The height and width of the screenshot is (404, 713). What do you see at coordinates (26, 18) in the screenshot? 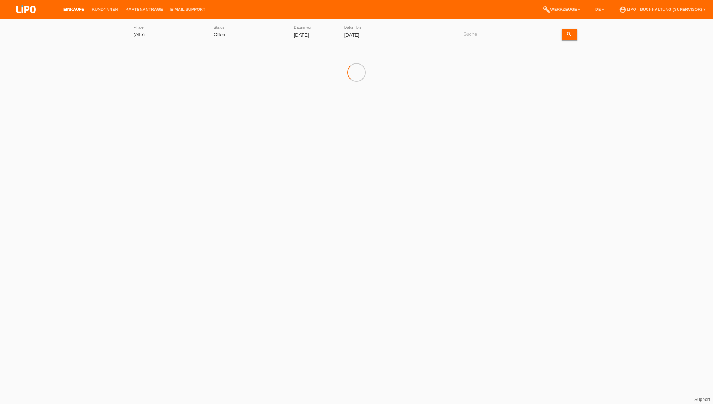
I see `a: LIPO pay` at bounding box center [26, 18].